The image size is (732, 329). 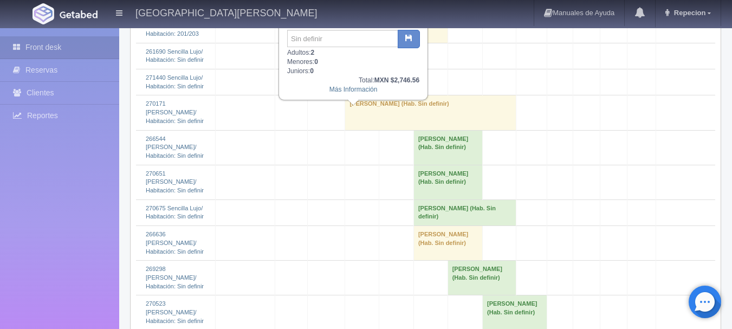 I want to click on a: Más Información, so click(x=354, y=89).